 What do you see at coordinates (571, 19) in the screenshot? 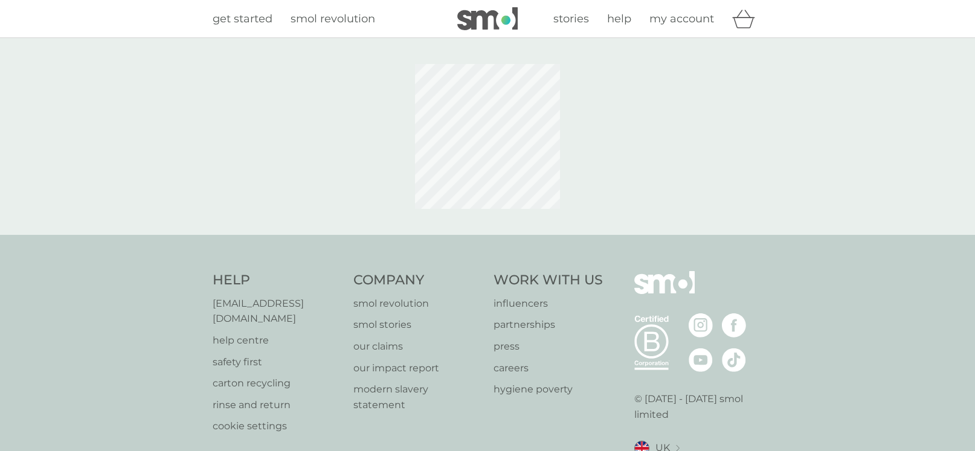
I see `span: stories` at bounding box center [571, 19].